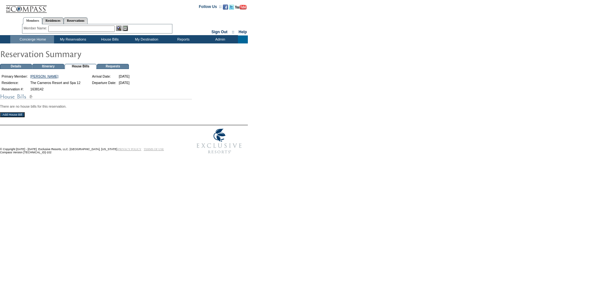 The width and height of the screenshot is (614, 291). I want to click on td: My Reservations, so click(72, 39).